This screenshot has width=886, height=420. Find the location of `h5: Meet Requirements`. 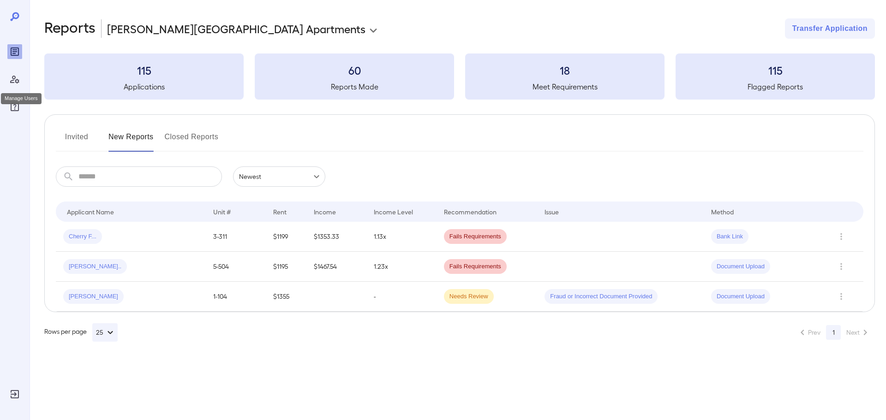

h5: Meet Requirements is located at coordinates (565, 87).